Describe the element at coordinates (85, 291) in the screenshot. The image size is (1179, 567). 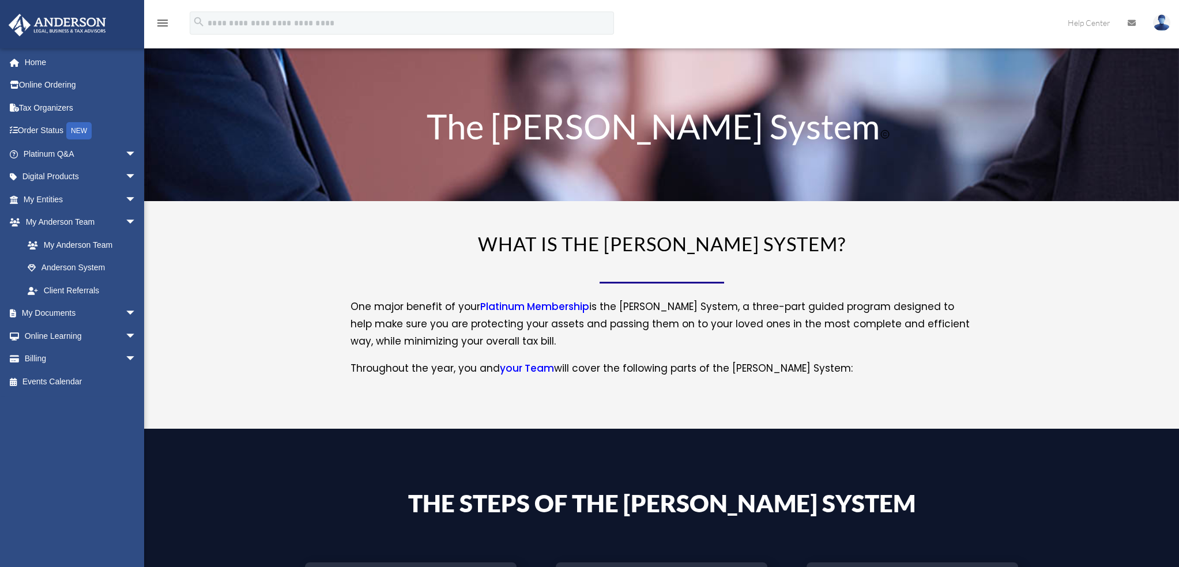
I see `a: Client Referrals` at that location.